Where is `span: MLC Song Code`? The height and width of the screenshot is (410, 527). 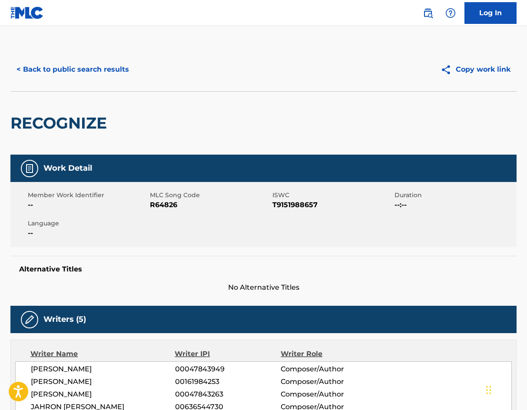
span: MLC Song Code is located at coordinates (210, 195).